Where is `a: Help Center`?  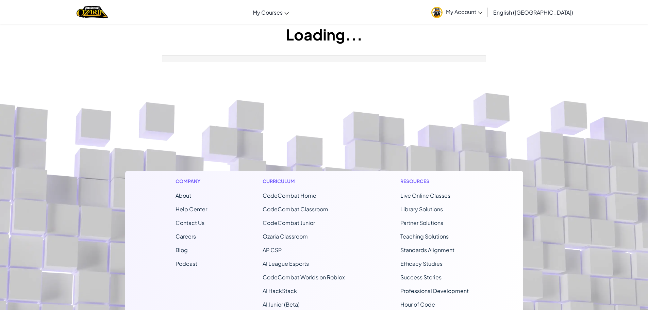 a: Help Center is located at coordinates (191, 209).